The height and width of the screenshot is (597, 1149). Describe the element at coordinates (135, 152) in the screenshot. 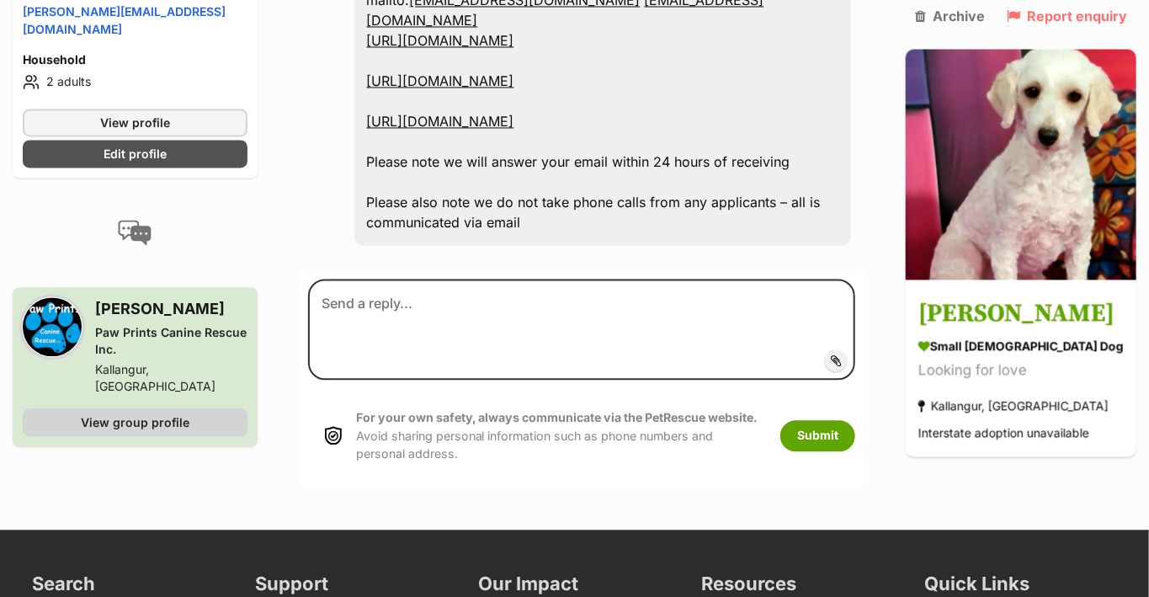

I see `a: Edit profile` at that location.